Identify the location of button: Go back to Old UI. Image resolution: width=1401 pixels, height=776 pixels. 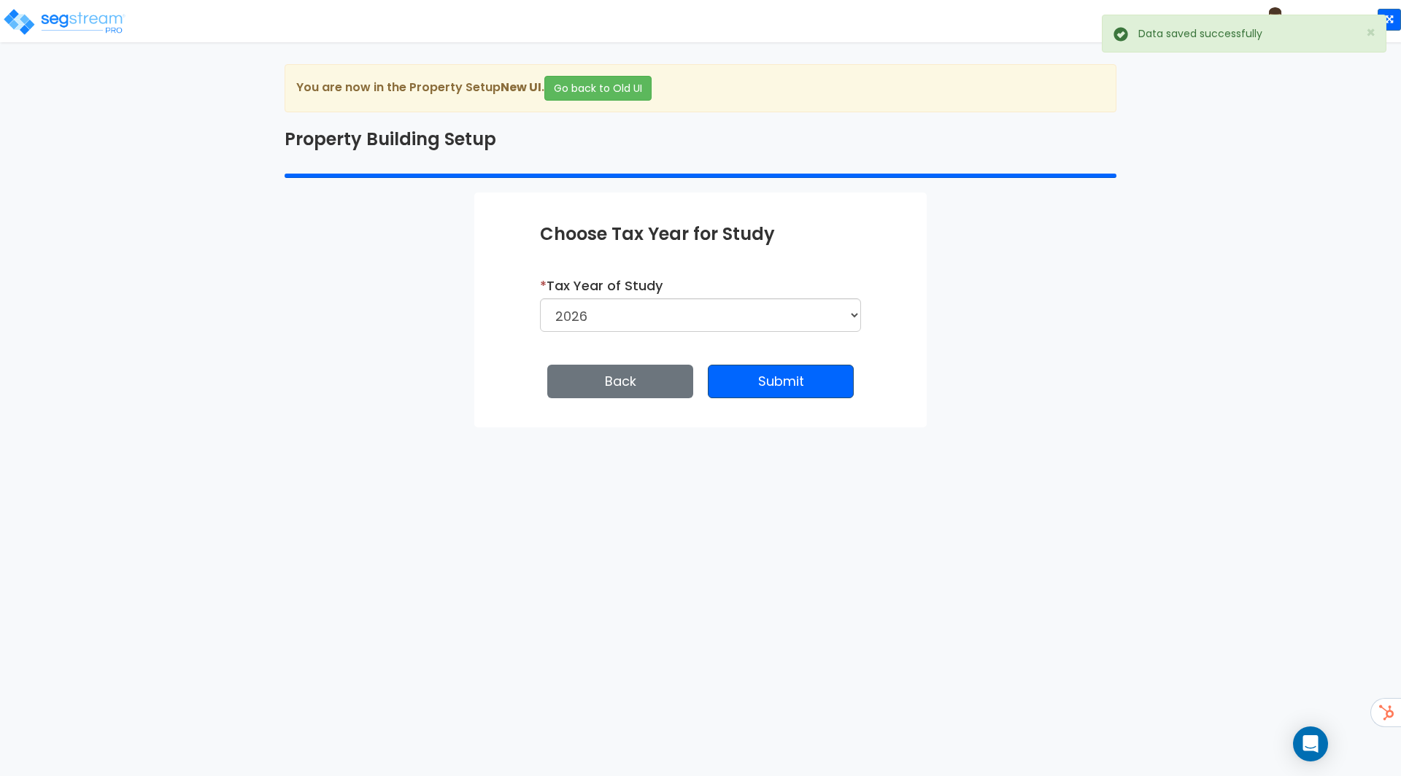
(597, 88).